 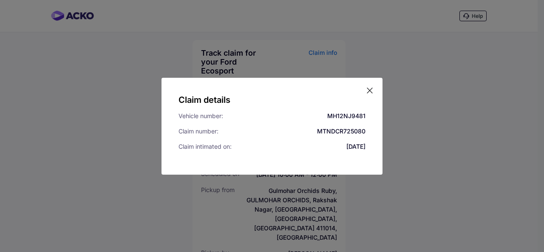 What do you see at coordinates (205, 147) in the screenshot?
I see `div: Claim intimated on:` at bounding box center [205, 147].